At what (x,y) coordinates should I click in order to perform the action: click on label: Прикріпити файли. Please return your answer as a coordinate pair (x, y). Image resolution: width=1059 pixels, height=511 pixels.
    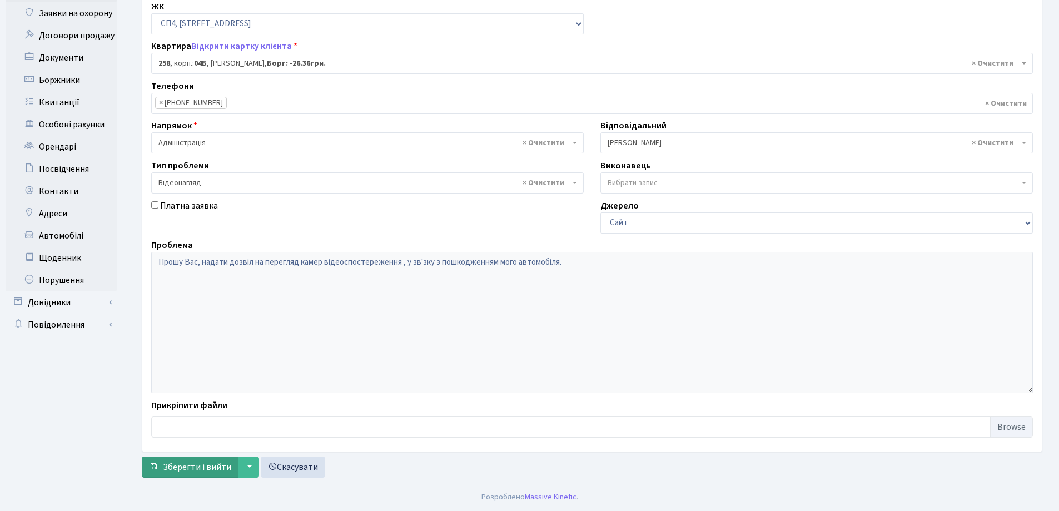
    Looking at the image, I should click on (189, 405).